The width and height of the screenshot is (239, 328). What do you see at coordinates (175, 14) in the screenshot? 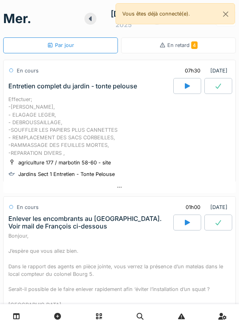
I see `div: Vous êtes déjà connecté(e).` at bounding box center [175, 14].